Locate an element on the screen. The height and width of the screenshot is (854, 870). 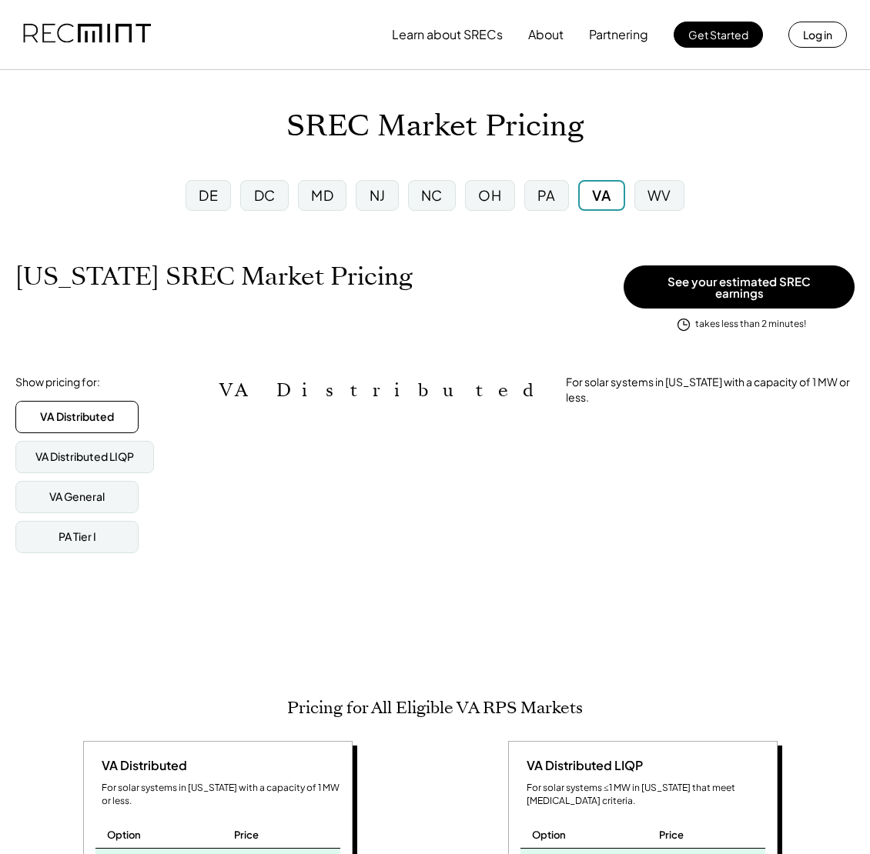
div: PA Tier I is located at coordinates (77, 537).